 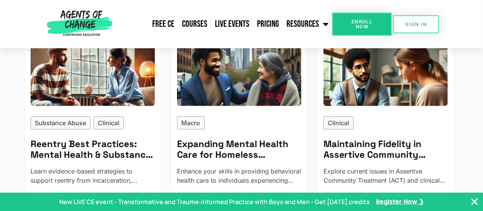 I want to click on h5: Expanding Mental Health Care for Homeless Individuals - Reading Based, so click(x=239, y=150).